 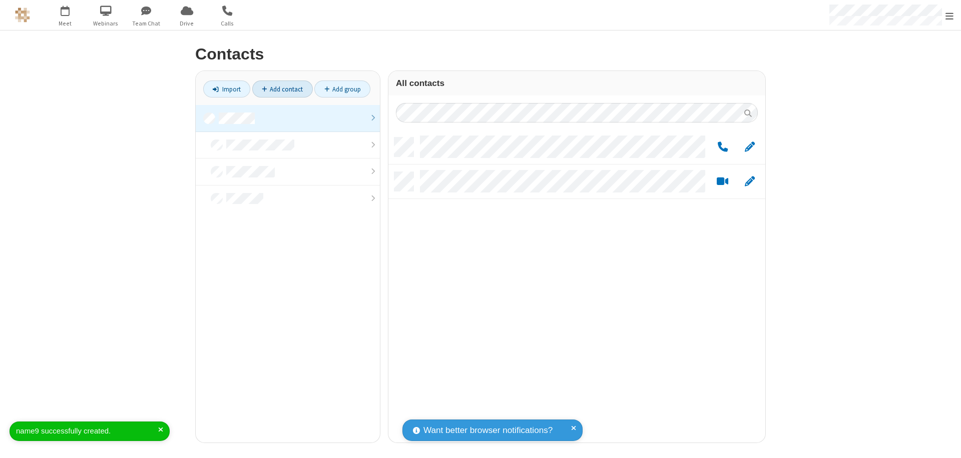 I want to click on span: Meet, so click(x=65, y=24).